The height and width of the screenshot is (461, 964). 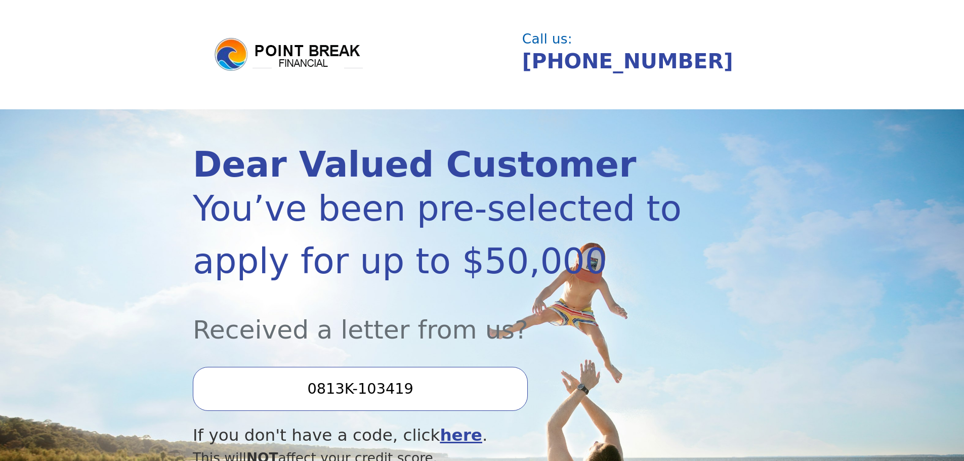 What do you see at coordinates (643, 39) in the screenshot?
I see `div: Call us:` at bounding box center [643, 39].